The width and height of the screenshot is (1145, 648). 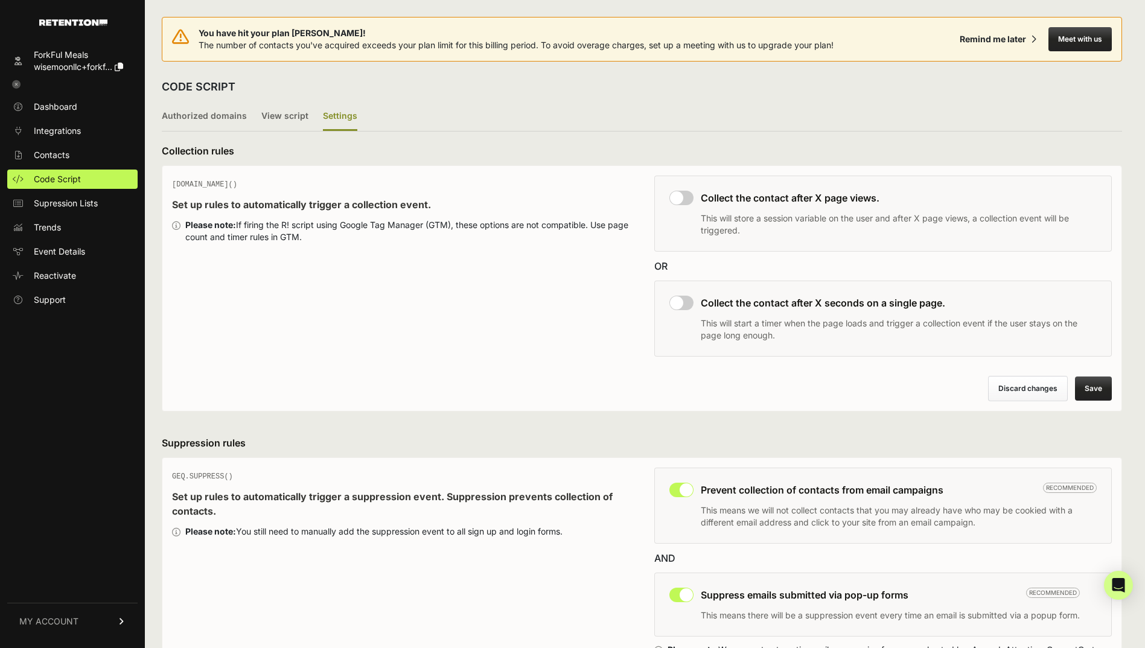 I want to click on p: This means there will be a suppression event every time an email is submitted via a popup form., so click(x=890, y=615).